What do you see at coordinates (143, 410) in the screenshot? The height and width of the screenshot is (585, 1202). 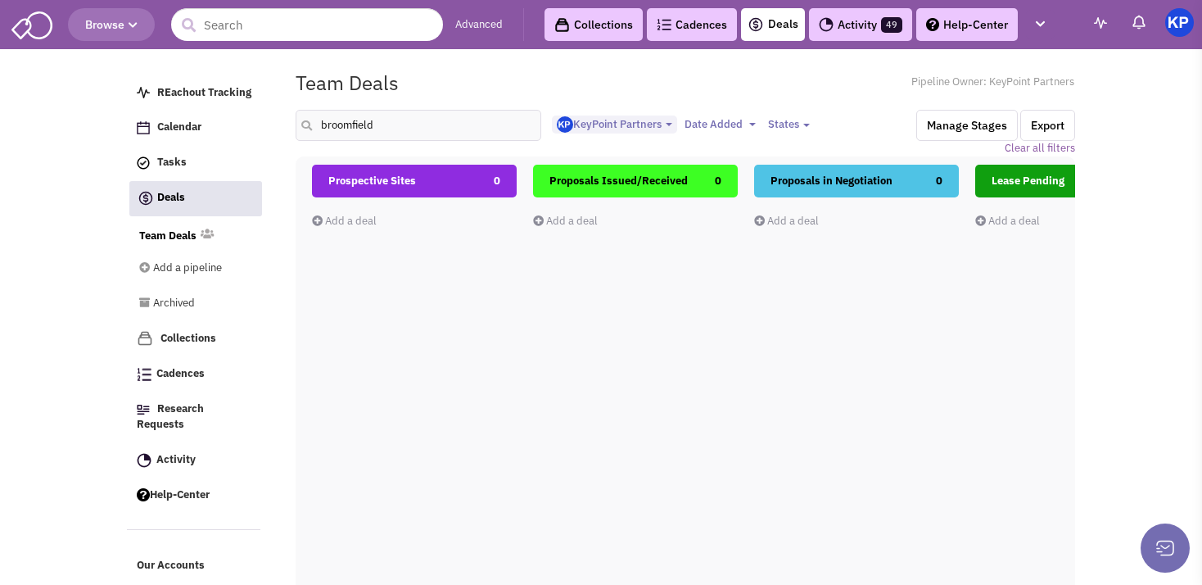 I see `img: Research.png` at bounding box center [143, 410].